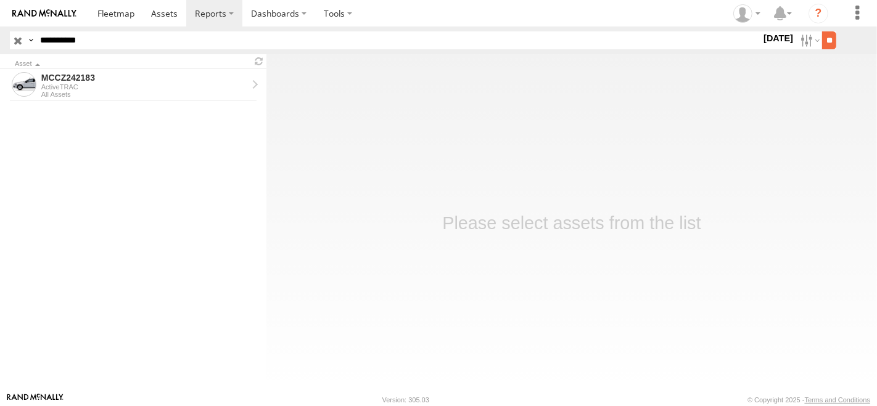  What do you see at coordinates (259, 61) in the screenshot?
I see `span: Refresh` at bounding box center [259, 61].